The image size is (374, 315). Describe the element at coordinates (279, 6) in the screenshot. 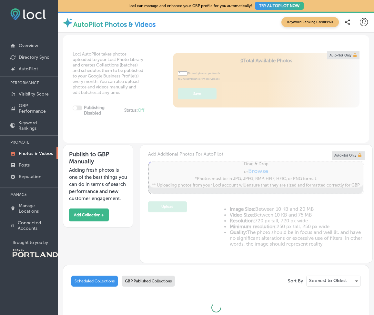

I see `button: TRY AUTOPILOT NOW` at that location.